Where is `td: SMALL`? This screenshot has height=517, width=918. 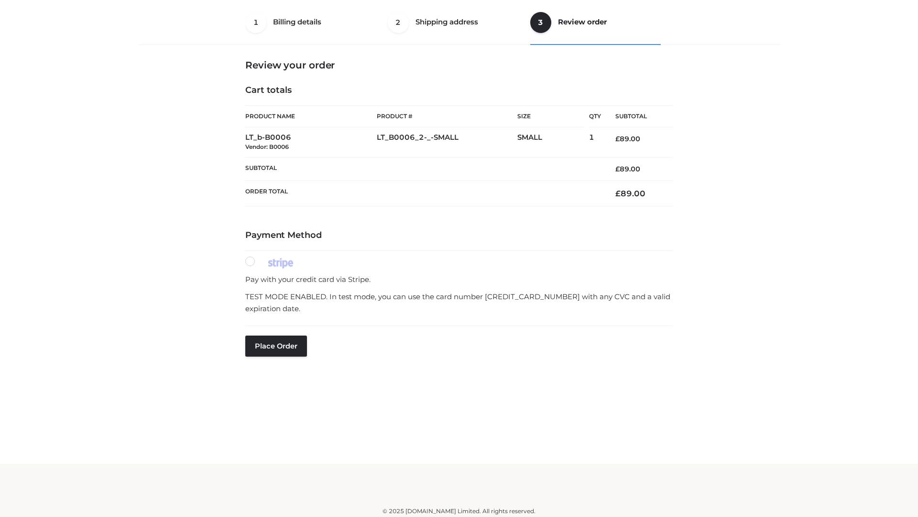
td: SMALL is located at coordinates (553, 142).